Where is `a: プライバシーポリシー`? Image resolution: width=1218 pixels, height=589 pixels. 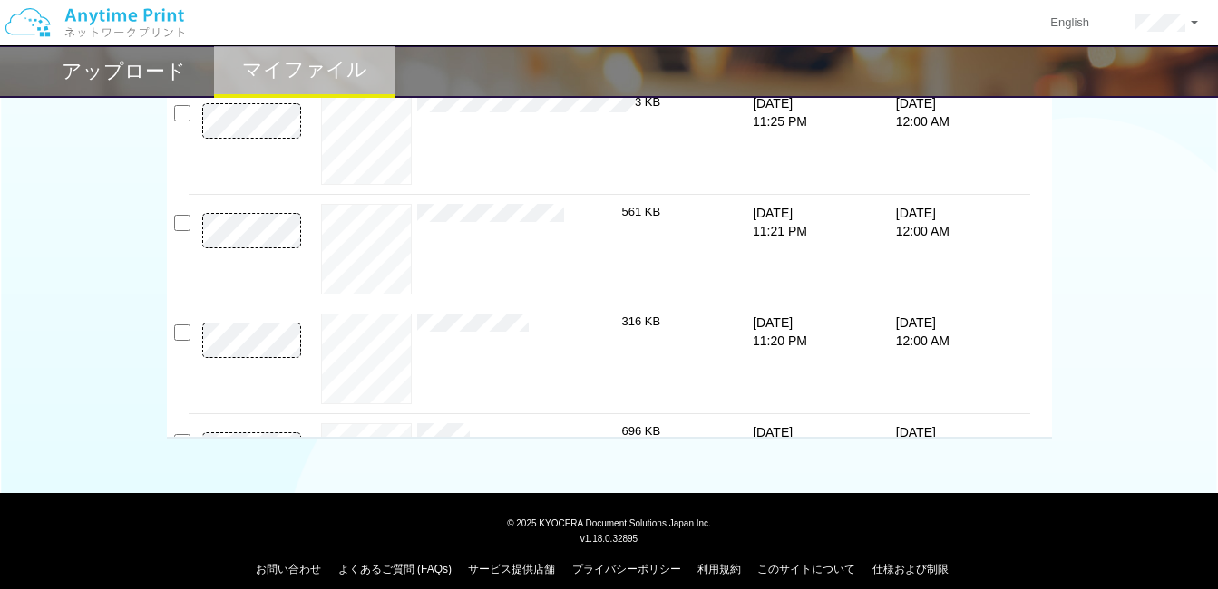
a: プライバシーポリシー is located at coordinates (627, 569).